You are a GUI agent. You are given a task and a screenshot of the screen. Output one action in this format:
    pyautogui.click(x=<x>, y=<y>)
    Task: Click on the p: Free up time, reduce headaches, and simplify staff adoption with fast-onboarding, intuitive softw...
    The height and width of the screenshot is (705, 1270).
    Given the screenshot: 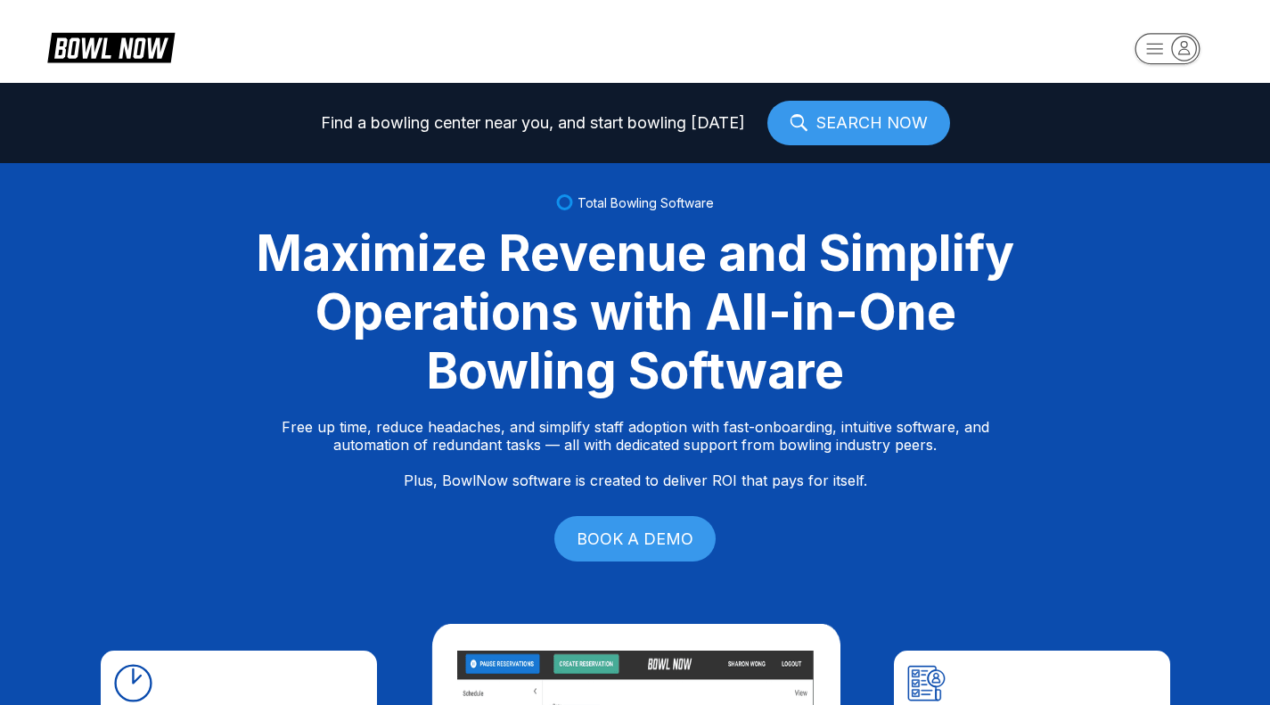 What is the action you would take?
    pyautogui.click(x=635, y=454)
    